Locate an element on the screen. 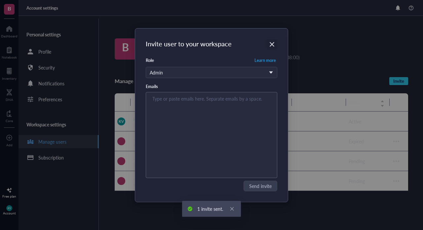 The width and height of the screenshot is (423, 230). span: Close is located at coordinates (272, 44).